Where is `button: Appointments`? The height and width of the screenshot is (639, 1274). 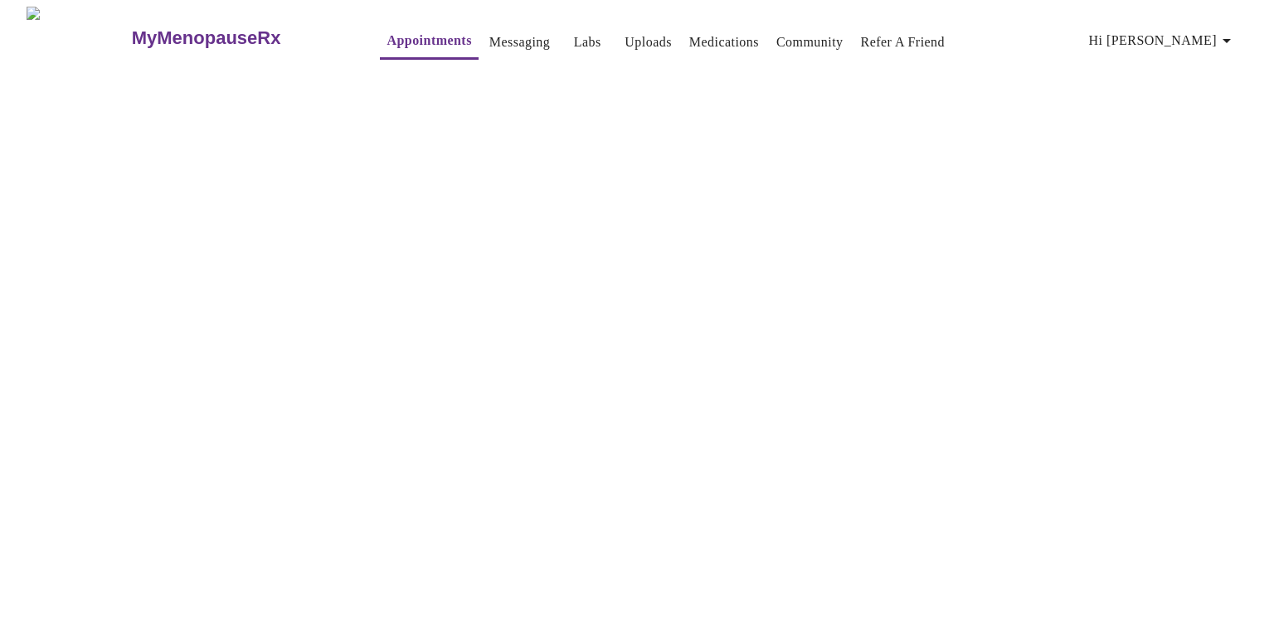
button: Appointments is located at coordinates (429, 41).